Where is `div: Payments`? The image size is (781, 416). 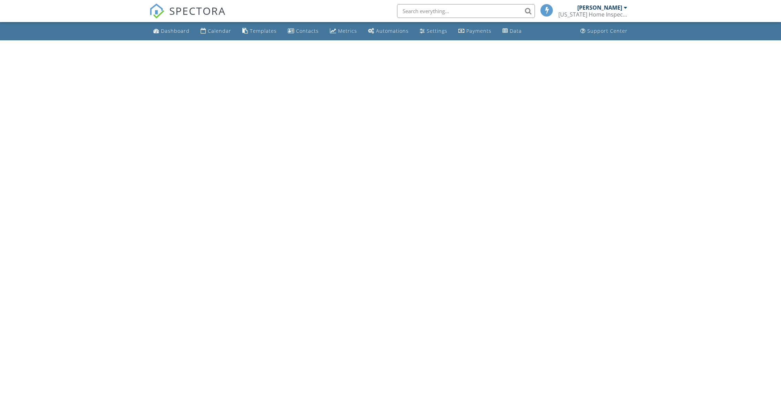 div: Payments is located at coordinates (479, 31).